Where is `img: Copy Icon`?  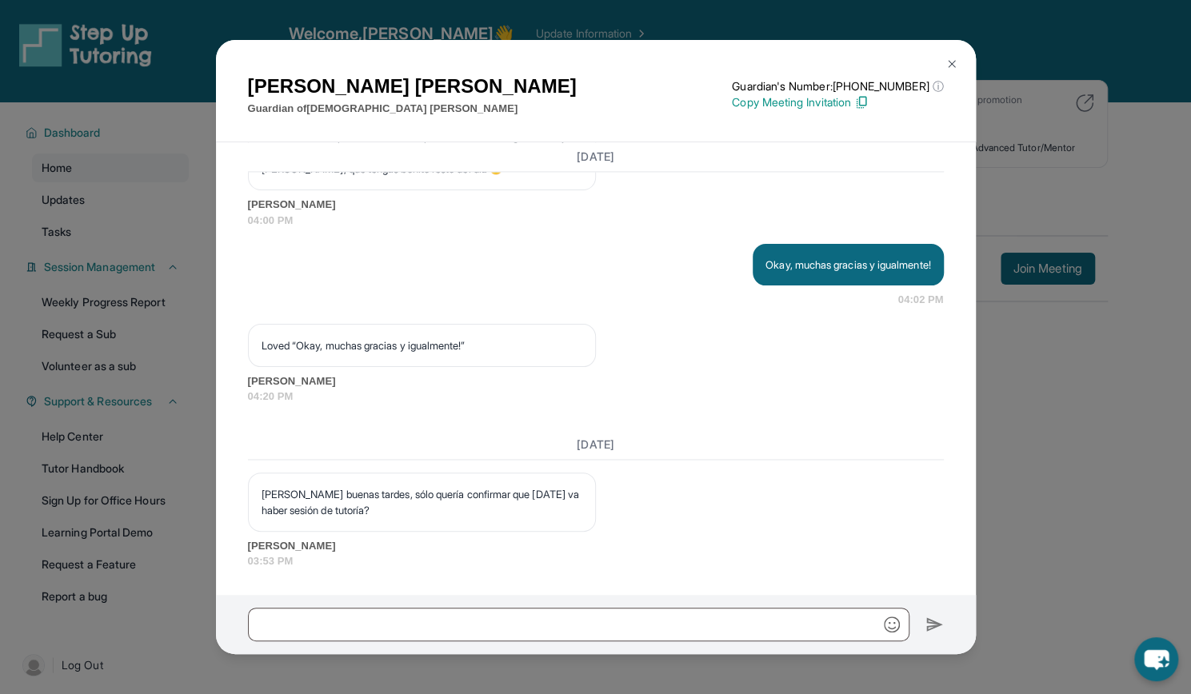 img: Copy Icon is located at coordinates (861, 102).